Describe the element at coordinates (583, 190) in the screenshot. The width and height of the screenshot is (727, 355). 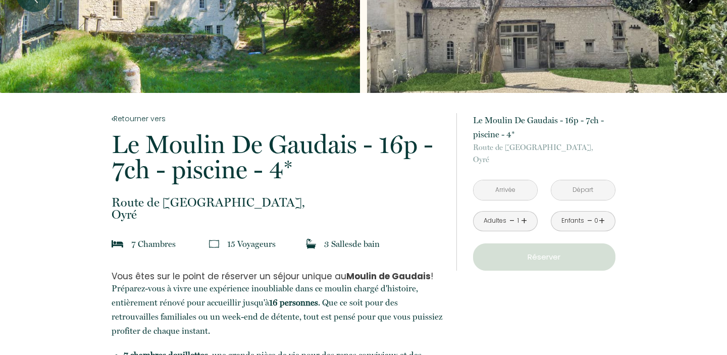
I see `input: Départ` at that location.